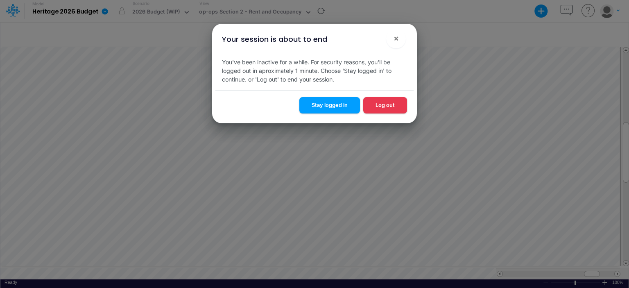  I want to click on button: Log out, so click(385, 105).